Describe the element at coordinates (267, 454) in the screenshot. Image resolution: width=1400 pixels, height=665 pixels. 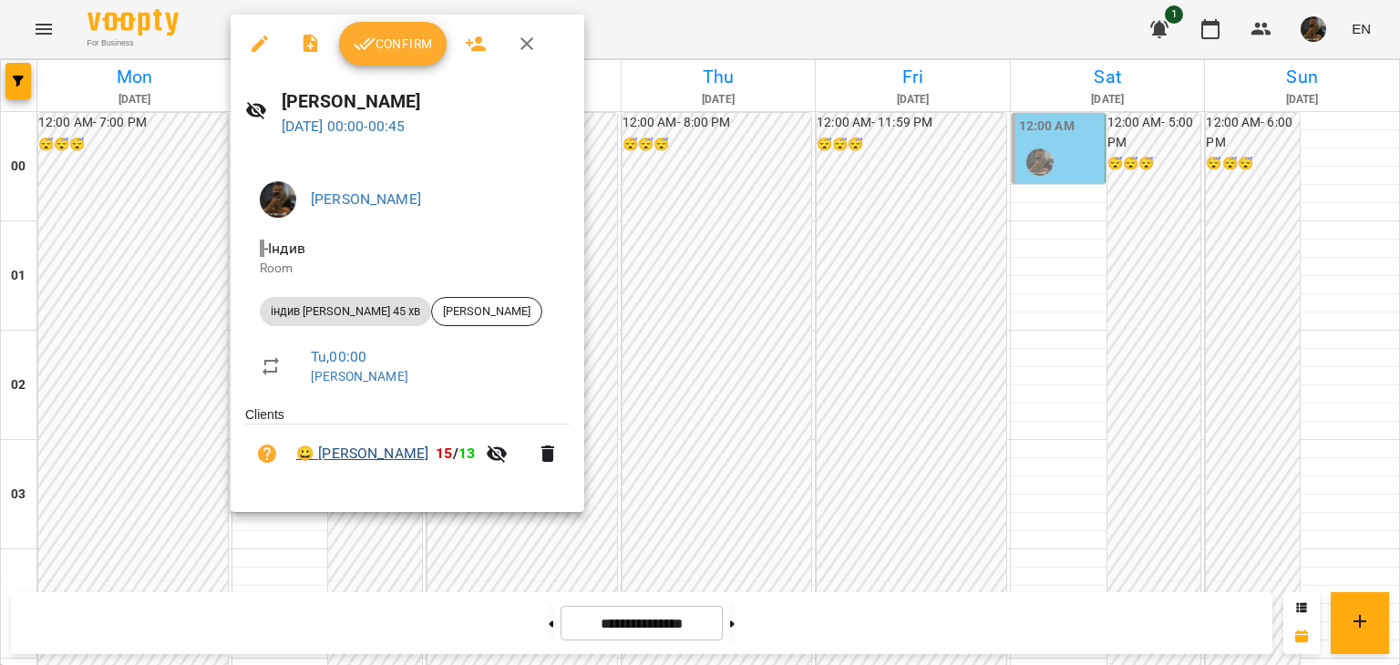
I see `button: Unpaid. Bill the attendance?` at that location.